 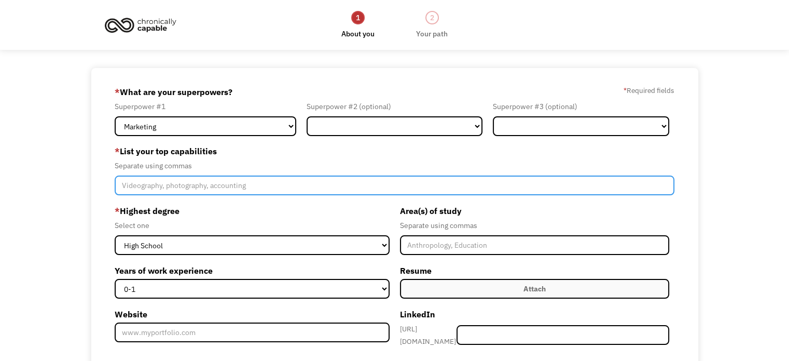 I want to click on input: Anthropology, Education, so click(x=534, y=245).